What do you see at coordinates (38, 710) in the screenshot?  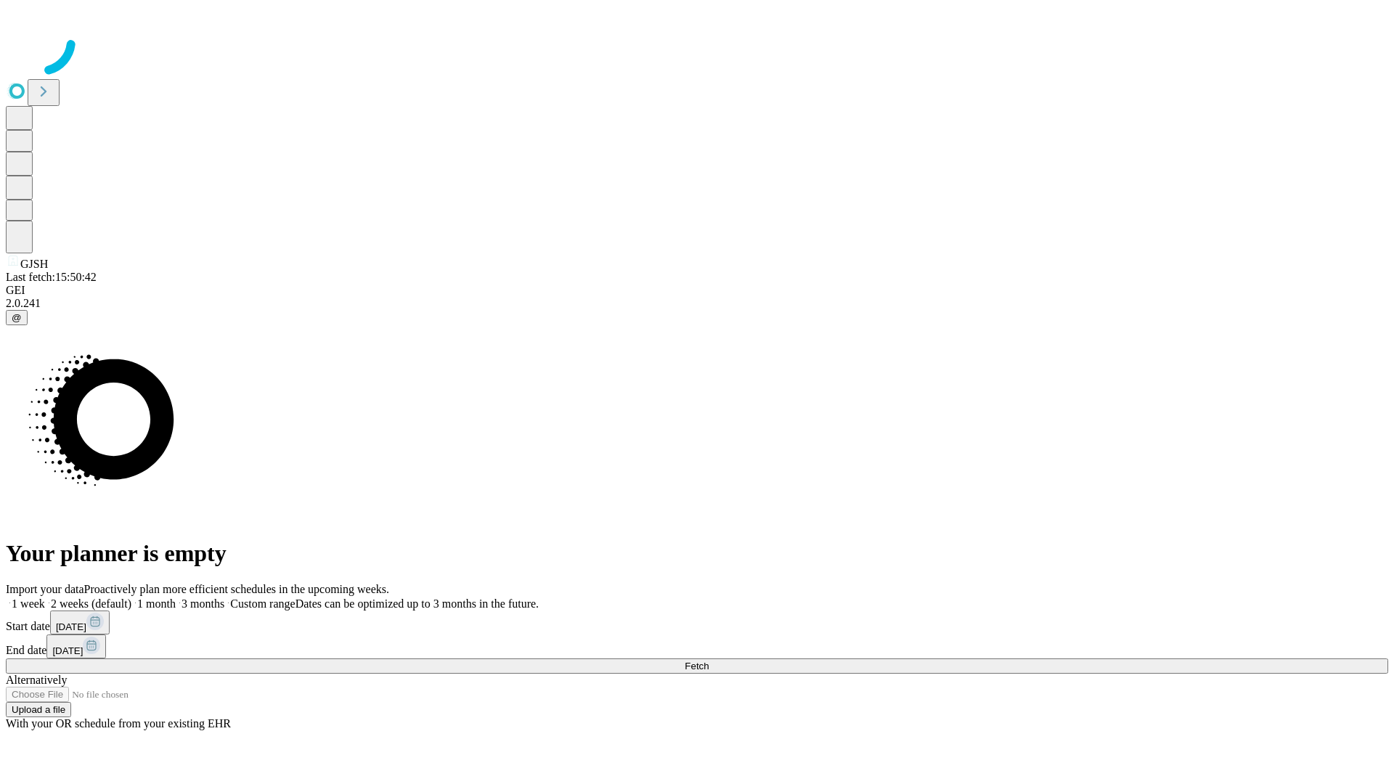 I see `button: Upload a file` at bounding box center [38, 710].